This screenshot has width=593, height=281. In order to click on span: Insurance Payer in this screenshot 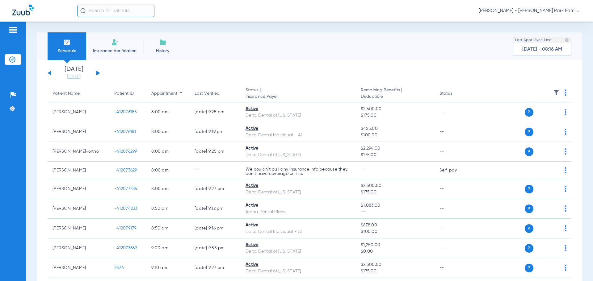, I will do `click(298, 97)`.